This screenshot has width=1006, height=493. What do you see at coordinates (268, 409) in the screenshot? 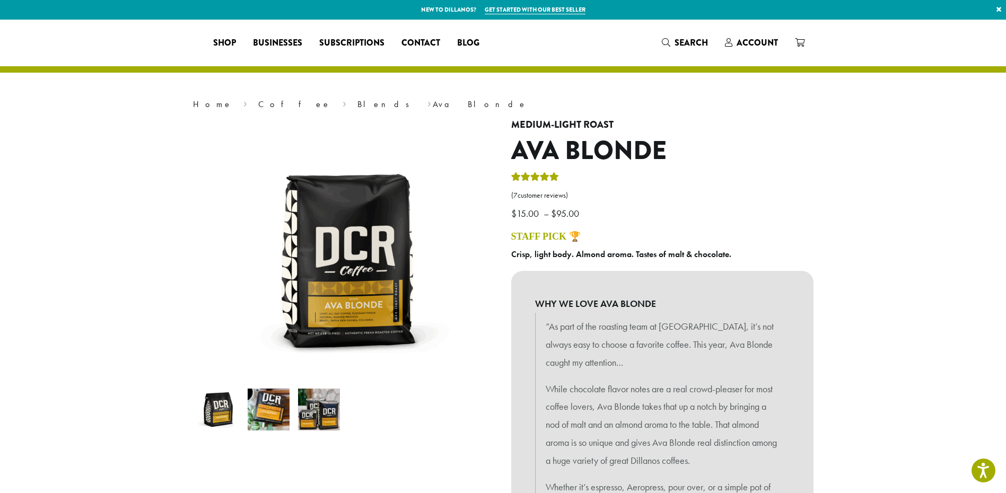
I see `img: Ava Blonde - Image 2` at bounding box center [268, 409].